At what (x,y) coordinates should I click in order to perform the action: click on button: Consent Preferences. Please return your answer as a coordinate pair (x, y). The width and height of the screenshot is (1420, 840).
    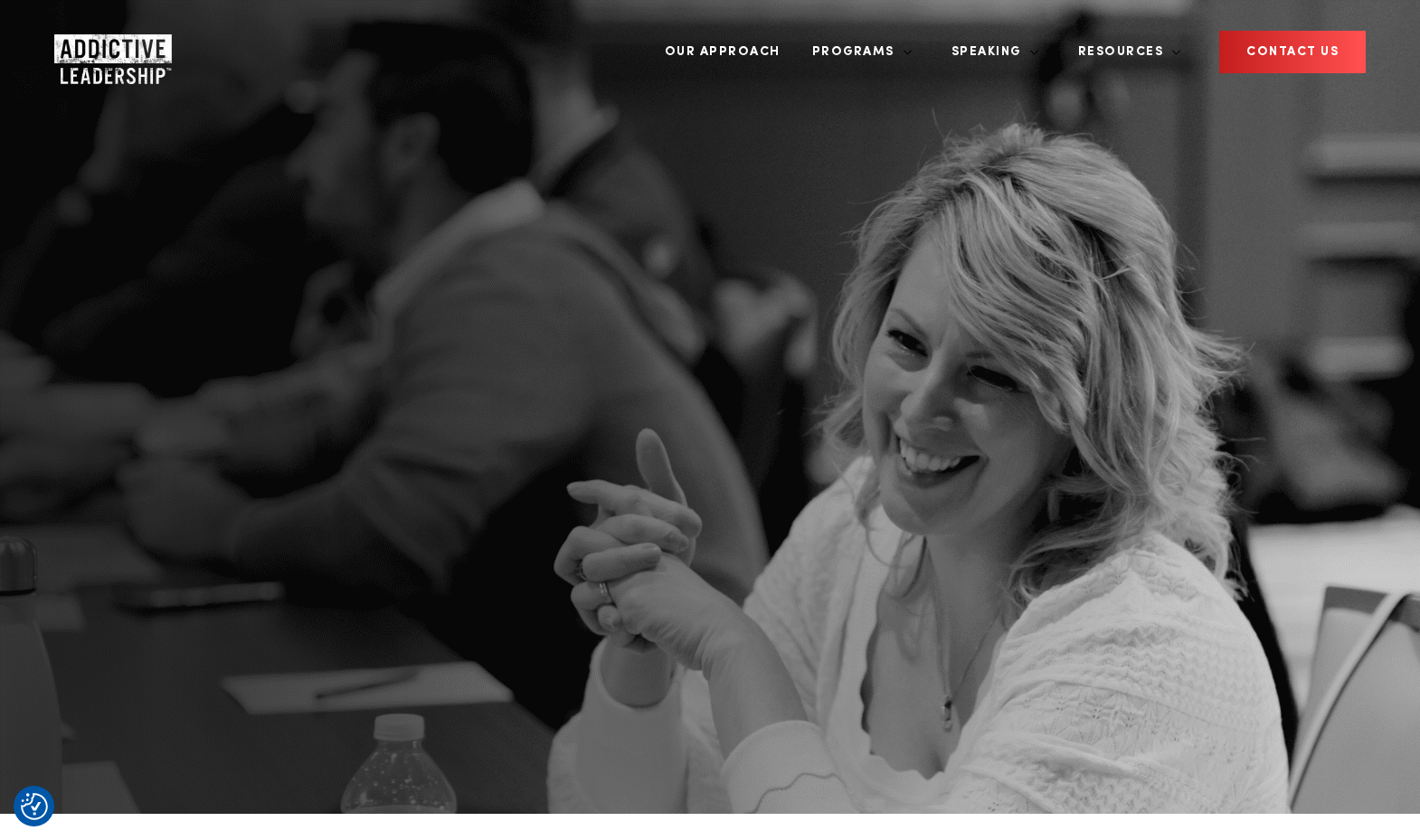
    Looking at the image, I should click on (34, 806).